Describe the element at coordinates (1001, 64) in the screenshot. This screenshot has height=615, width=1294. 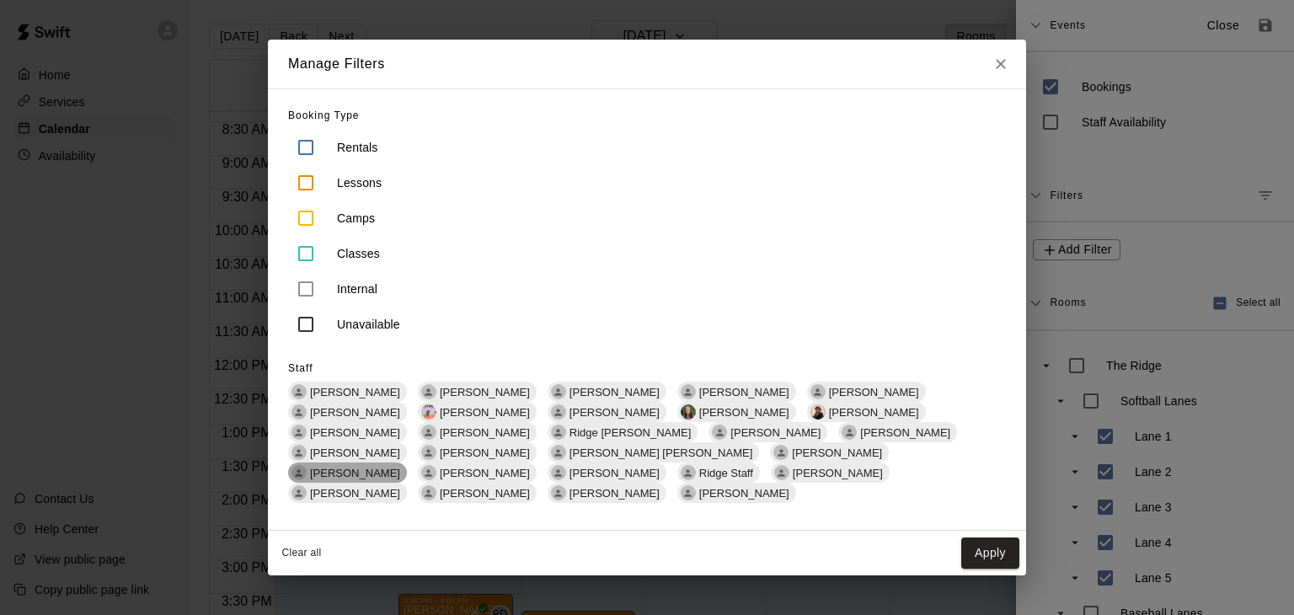
I see `button: Close` at that location.